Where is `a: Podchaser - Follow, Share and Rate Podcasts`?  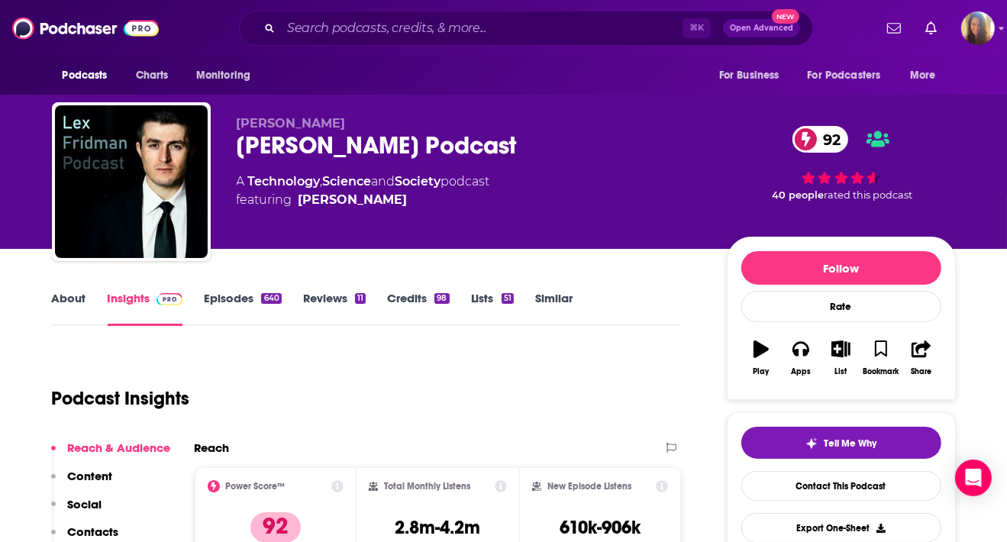 a: Podchaser - Follow, Share and Rate Podcasts is located at coordinates (86, 28).